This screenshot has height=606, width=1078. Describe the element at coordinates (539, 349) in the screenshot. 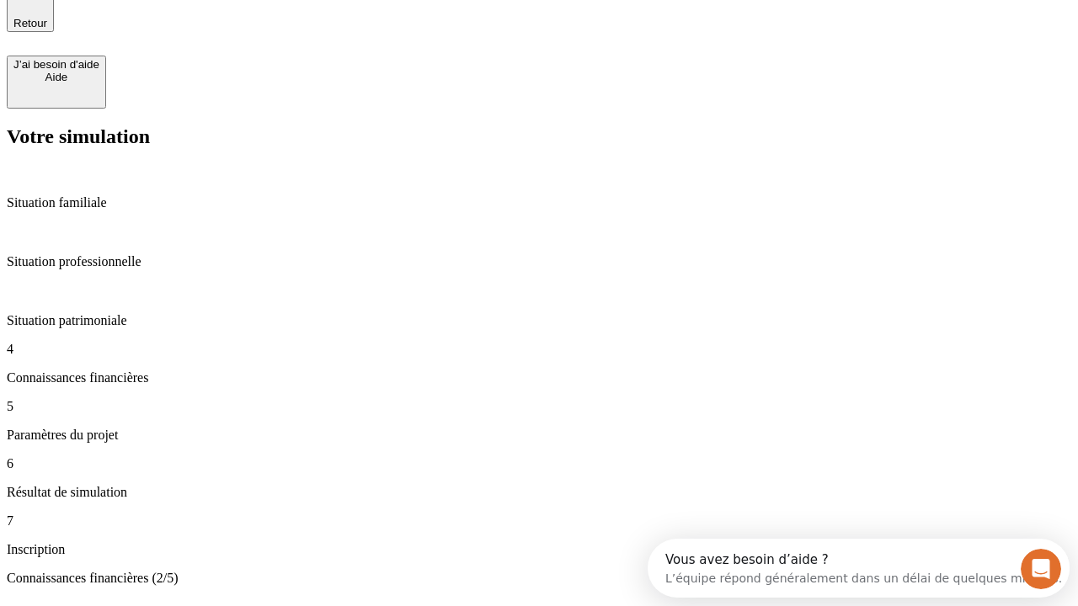

I see `p: 4` at that location.